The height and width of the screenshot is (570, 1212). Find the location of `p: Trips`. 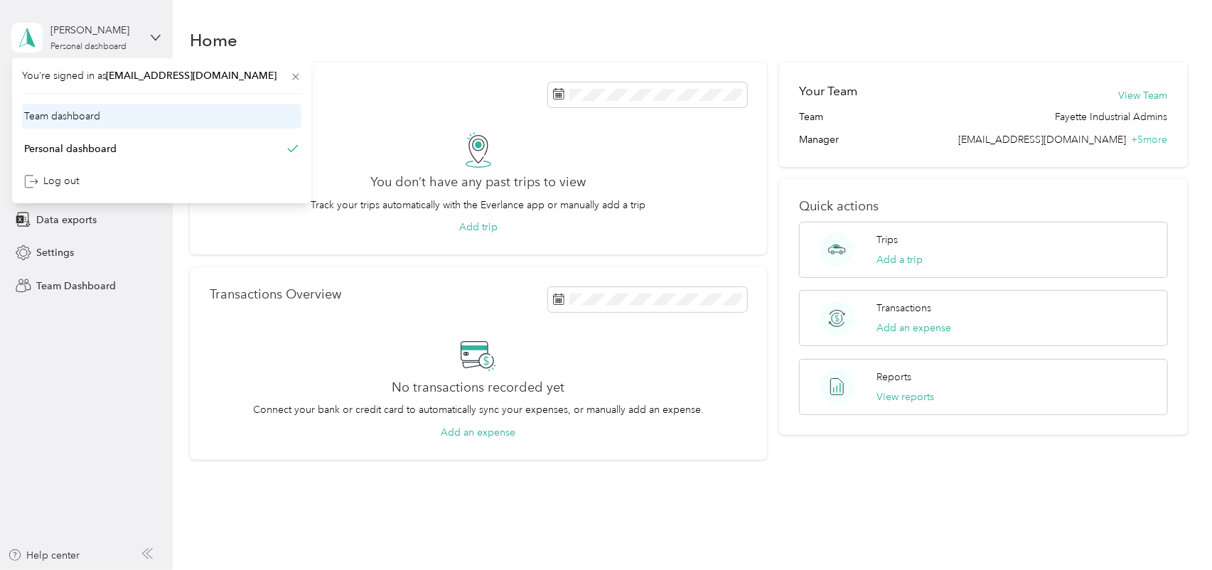

p: Trips is located at coordinates (888, 240).